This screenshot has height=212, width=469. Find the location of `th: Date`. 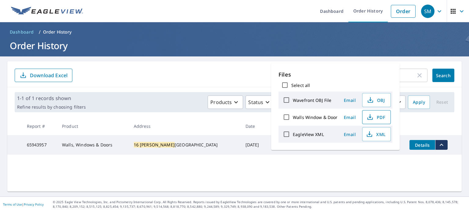

th: Date is located at coordinates (254, 126).